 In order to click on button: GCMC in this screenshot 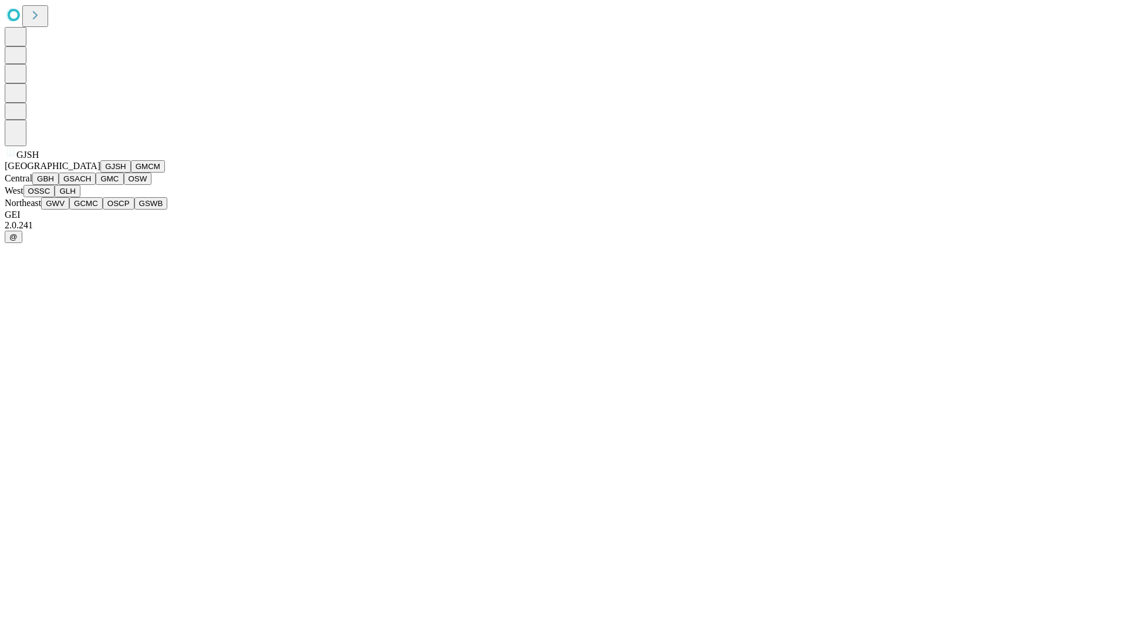, I will do `click(86, 203)`.